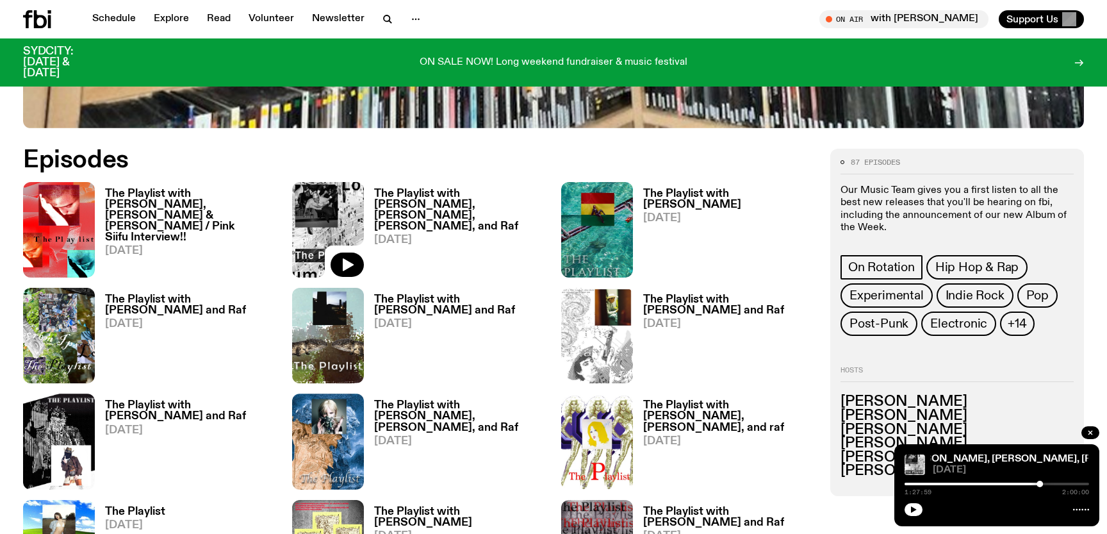 Image resolution: width=1107 pixels, height=534 pixels. What do you see at coordinates (882, 267) in the screenshot?
I see `span: On Rotation` at bounding box center [882, 267].